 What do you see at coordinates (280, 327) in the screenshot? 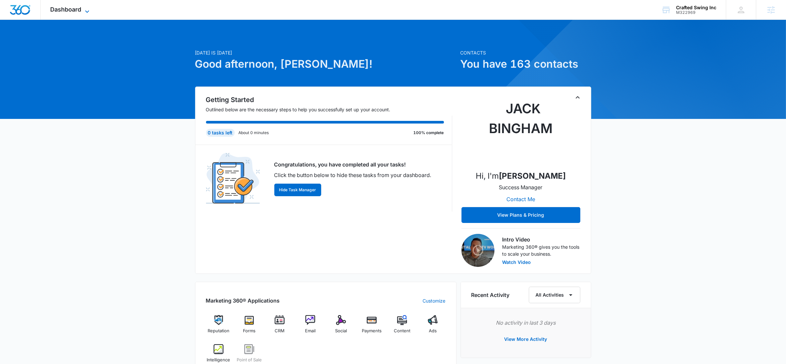
I see `a: CRM` at bounding box center [280, 327].